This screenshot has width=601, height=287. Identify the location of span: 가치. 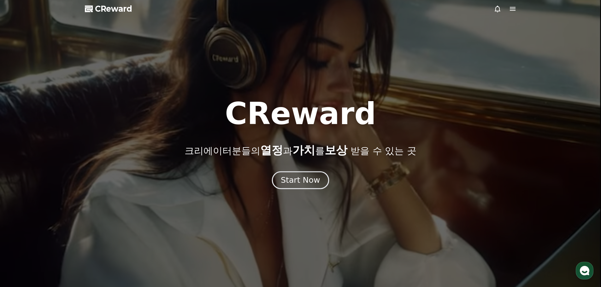
(304, 150).